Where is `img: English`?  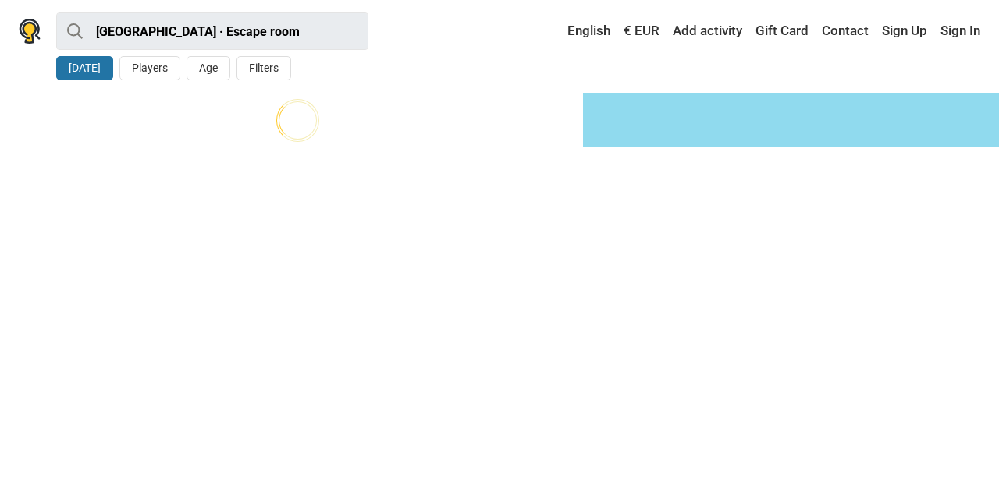 img: English is located at coordinates (562, 31).